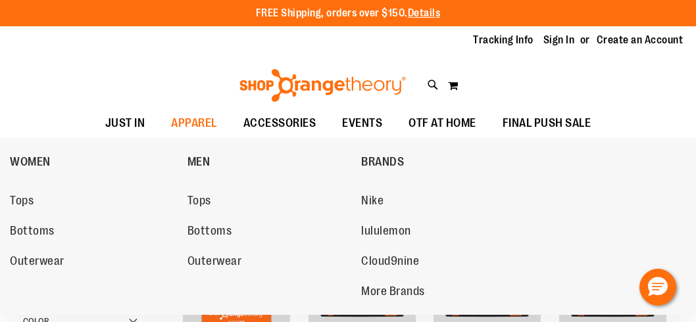 This screenshot has height=322, width=696. What do you see at coordinates (362, 124) in the screenshot?
I see `a: EVENTS` at bounding box center [362, 124].